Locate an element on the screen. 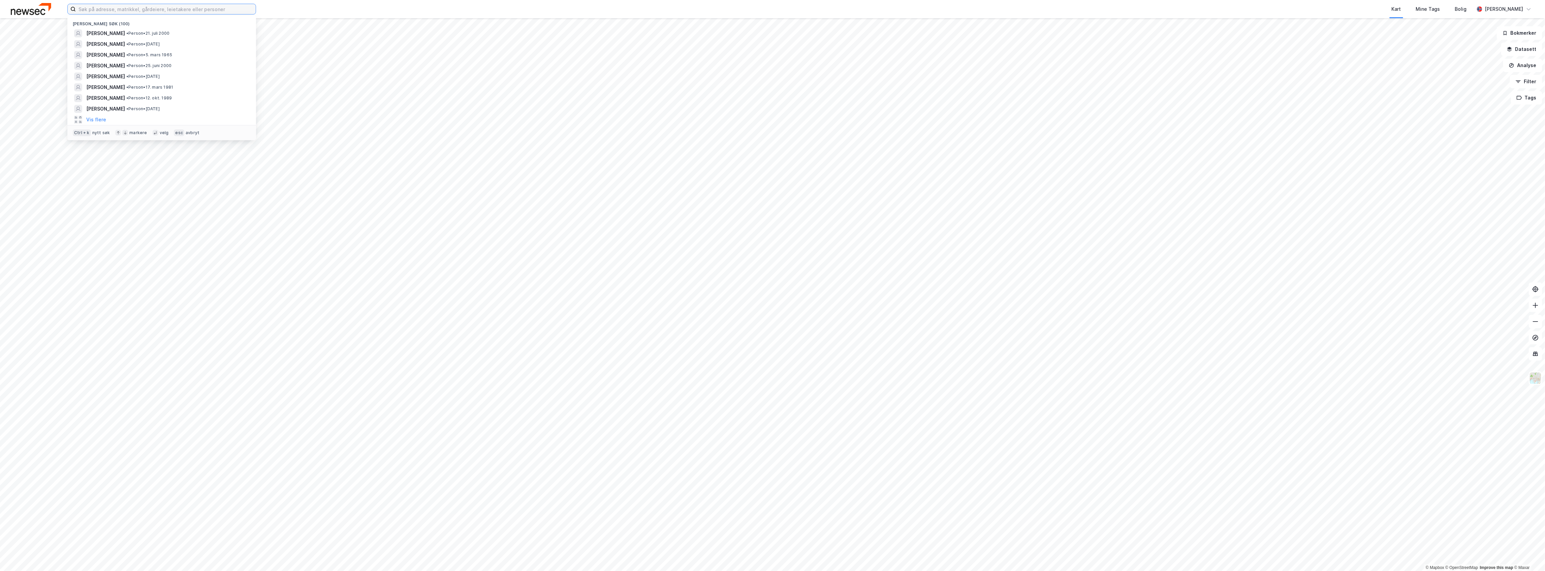 The image size is (1545, 571). div: velg is located at coordinates (164, 133).